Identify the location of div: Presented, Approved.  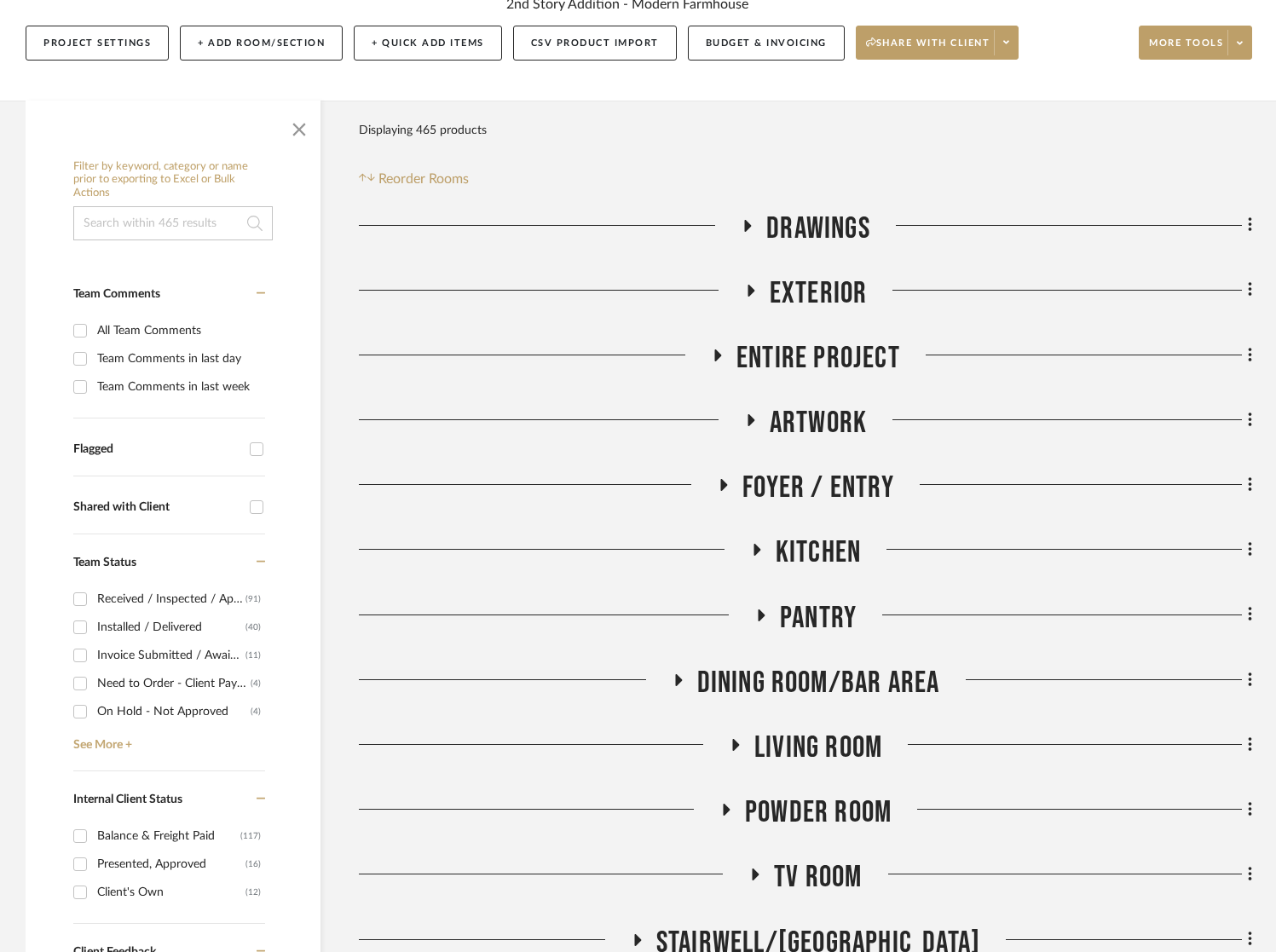
(171, 865).